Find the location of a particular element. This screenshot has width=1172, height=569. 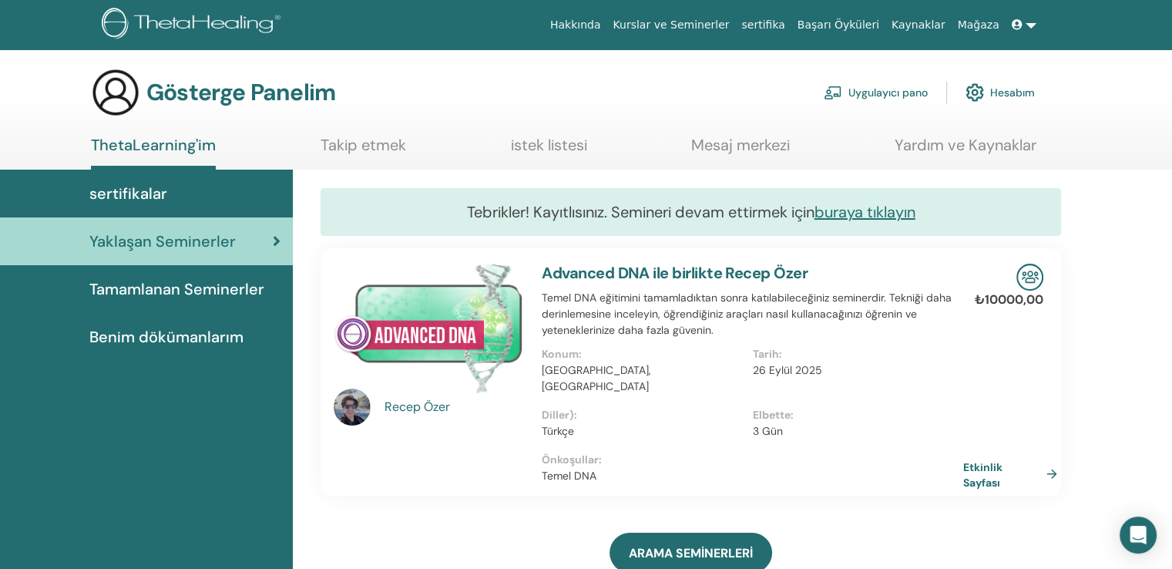

font: ₺10000,00 is located at coordinates (1008, 299).